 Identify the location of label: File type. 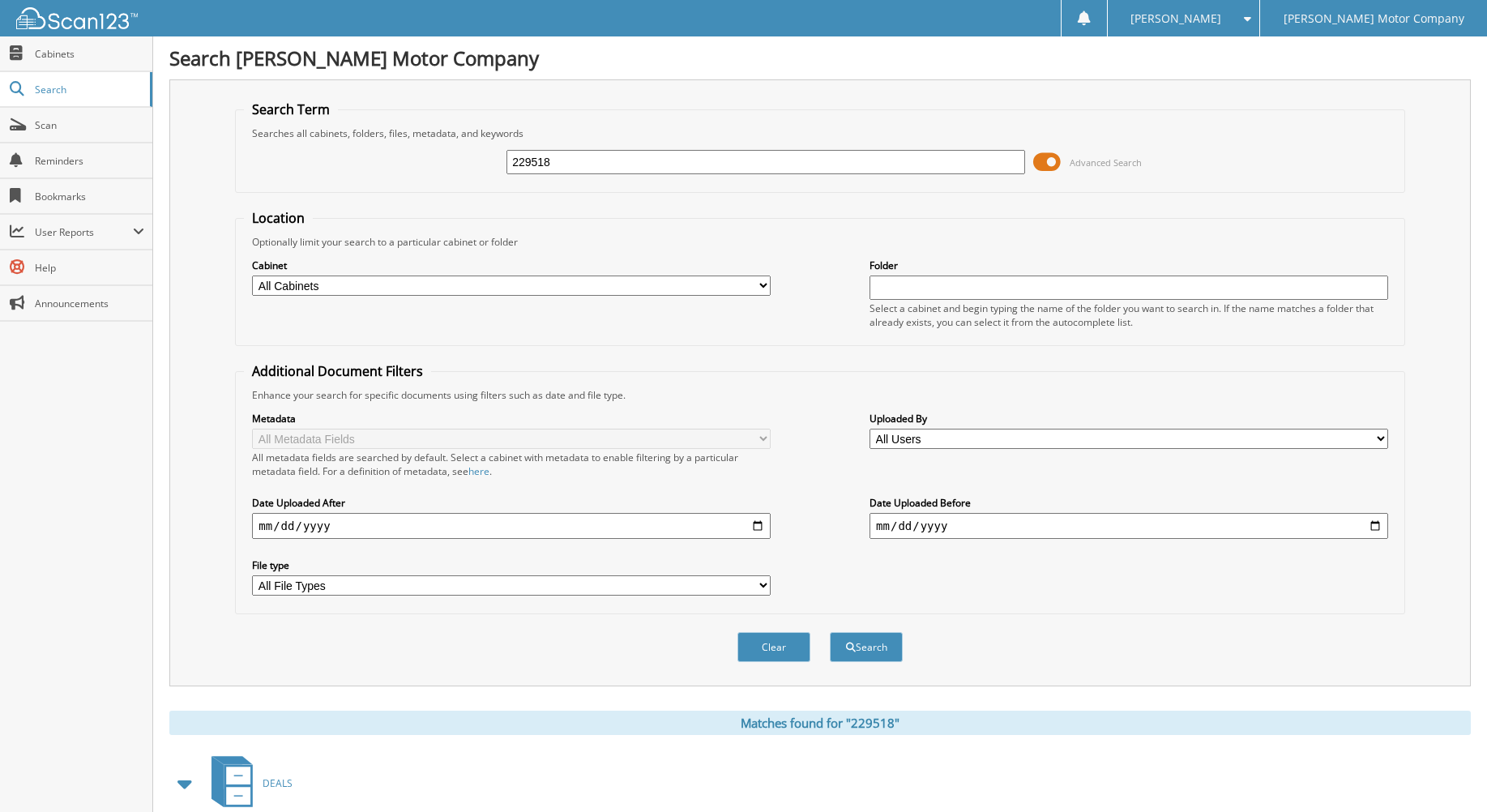
(511, 565).